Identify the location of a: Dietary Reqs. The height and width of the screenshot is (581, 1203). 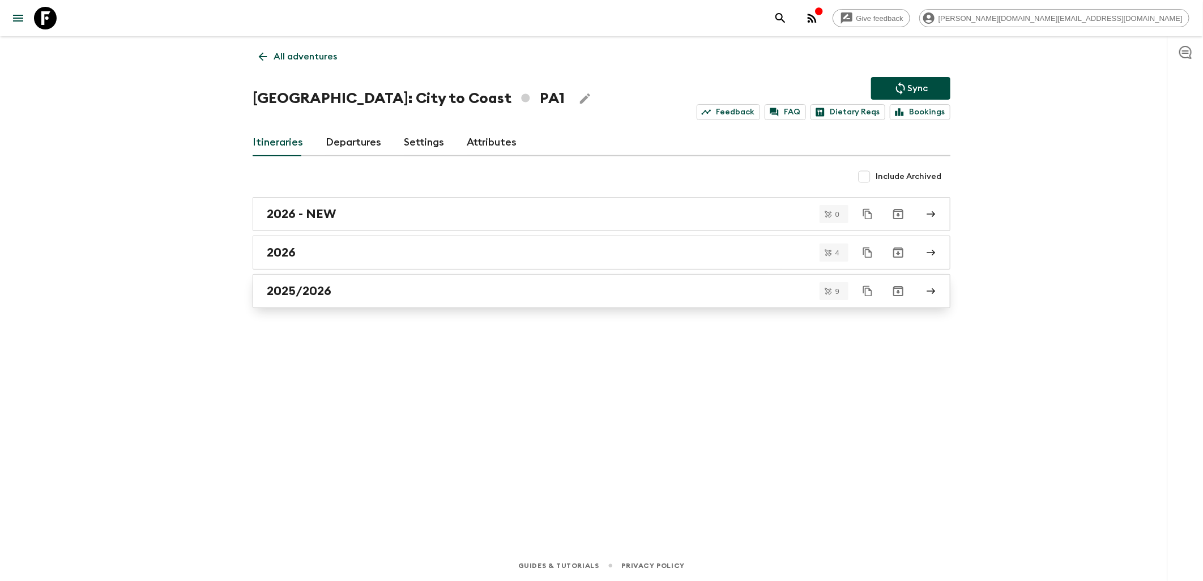
(848, 112).